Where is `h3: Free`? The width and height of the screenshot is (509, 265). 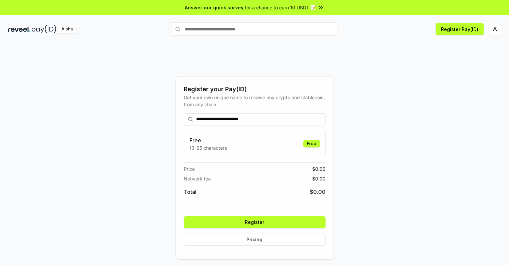
h3: Free is located at coordinates (208, 140).